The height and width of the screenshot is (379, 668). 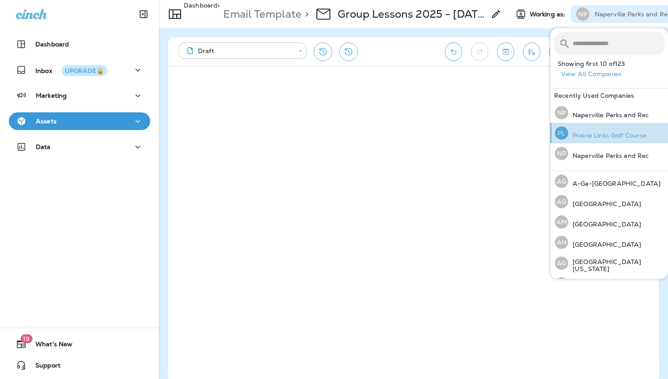 I want to click on button: View All Companies, so click(x=613, y=74).